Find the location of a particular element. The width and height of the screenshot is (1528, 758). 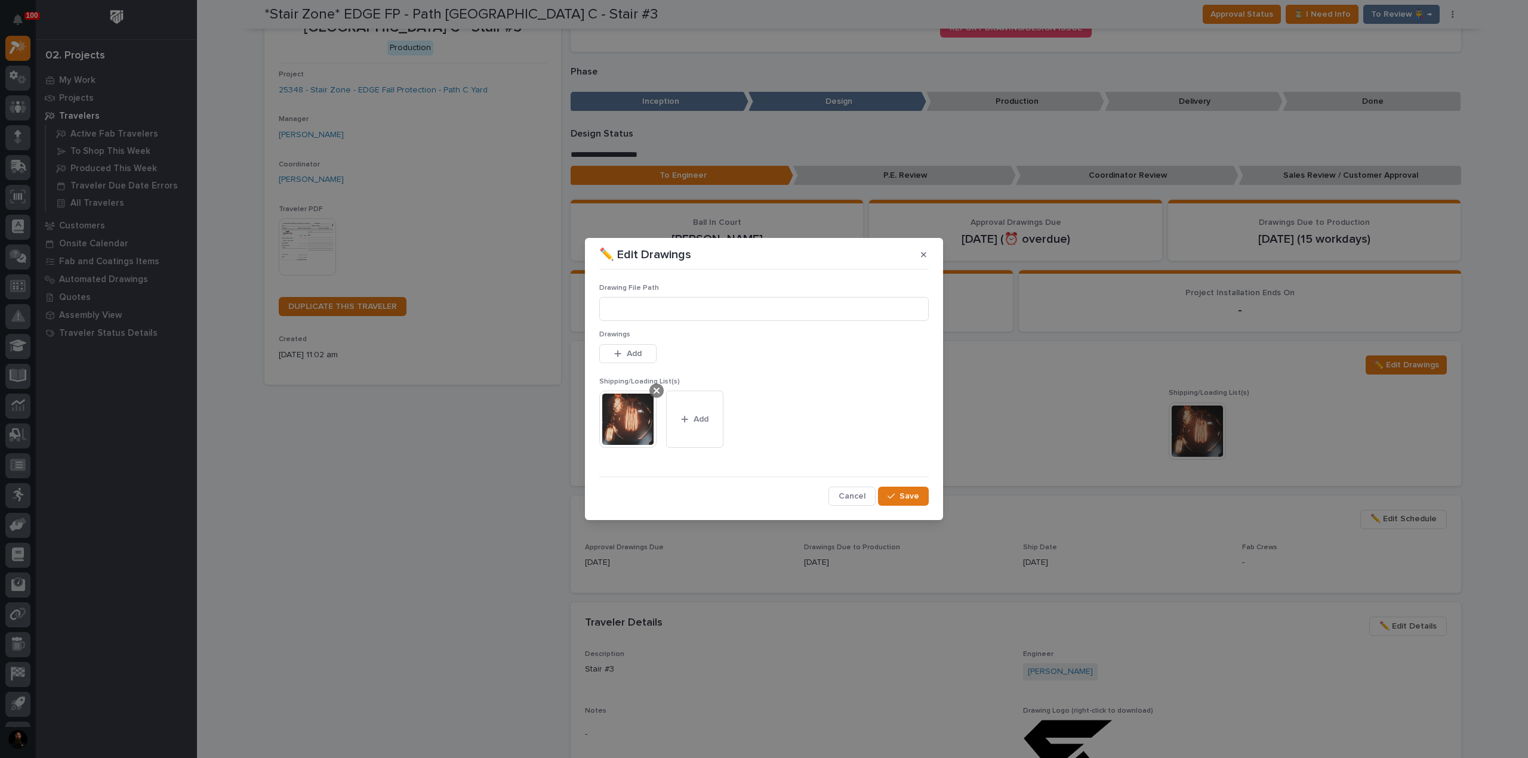

button: Cancel is located at coordinates (851, 496).